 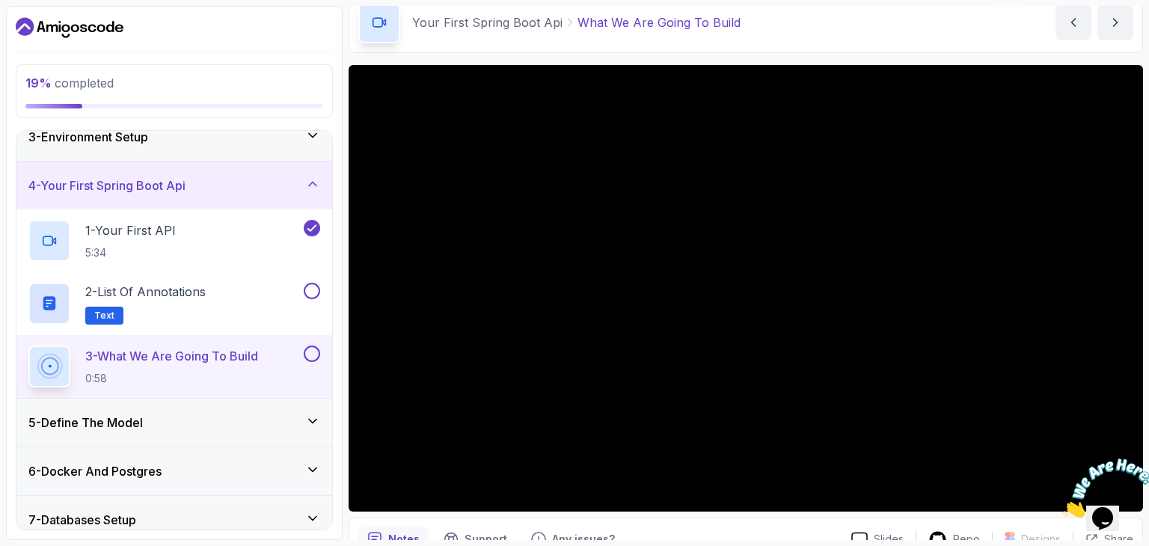 What do you see at coordinates (107, 186) in the screenshot?
I see `h3: 4 - Your First Spring Boot Api` at bounding box center [107, 186].